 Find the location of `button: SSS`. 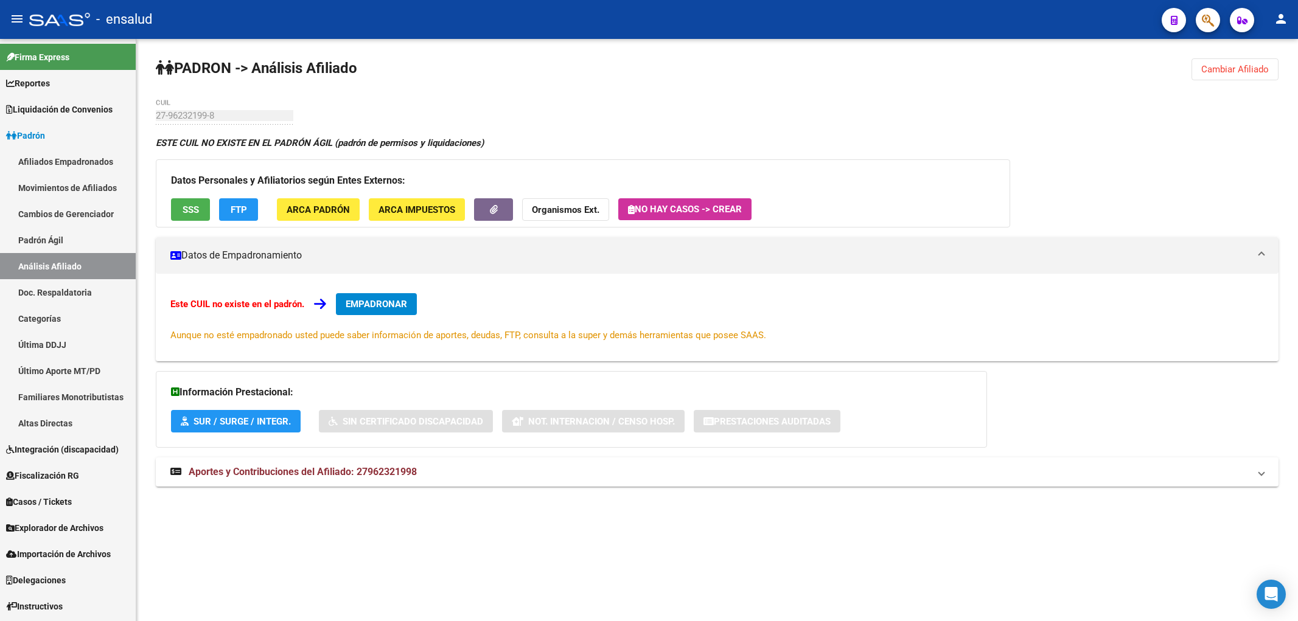

button: SSS is located at coordinates (190, 209).